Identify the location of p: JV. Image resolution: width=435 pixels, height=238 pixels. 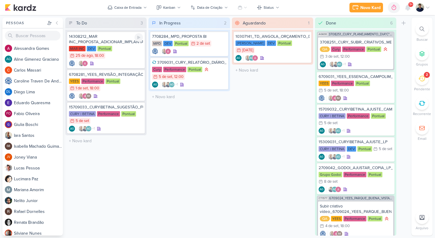
(8, 157).